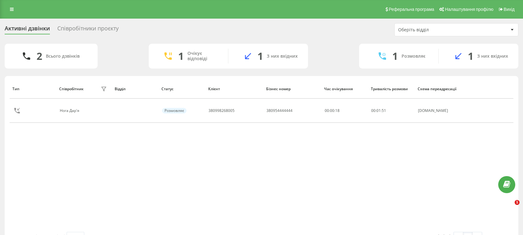 Image resolution: width=523 pixels, height=235 pixels. What do you see at coordinates (384, 110) in the screenshot?
I see `span: 51` at bounding box center [384, 110].